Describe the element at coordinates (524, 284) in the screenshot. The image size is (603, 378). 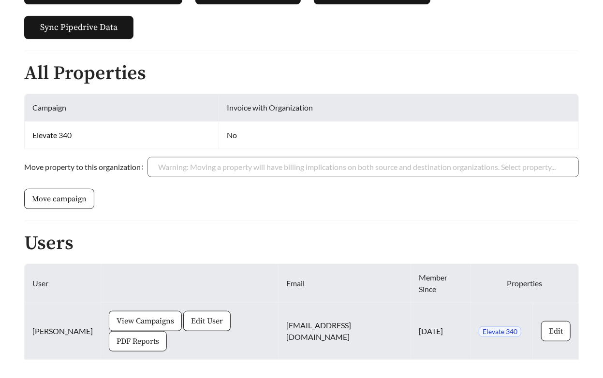
I see `th: Properties` at that location.